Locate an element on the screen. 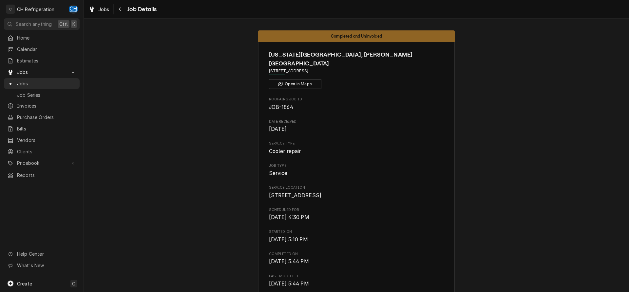 The height and width of the screenshot is (292, 629). a: Job Series is located at coordinates (42, 95).